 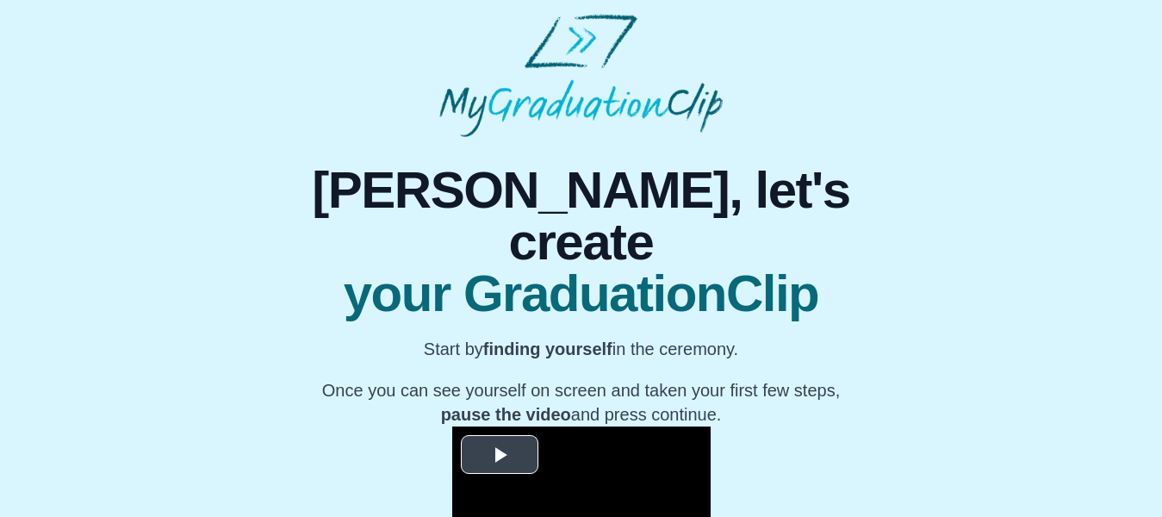 What do you see at coordinates (548, 349) in the screenshot?
I see `b: finding yourself` at bounding box center [548, 349].